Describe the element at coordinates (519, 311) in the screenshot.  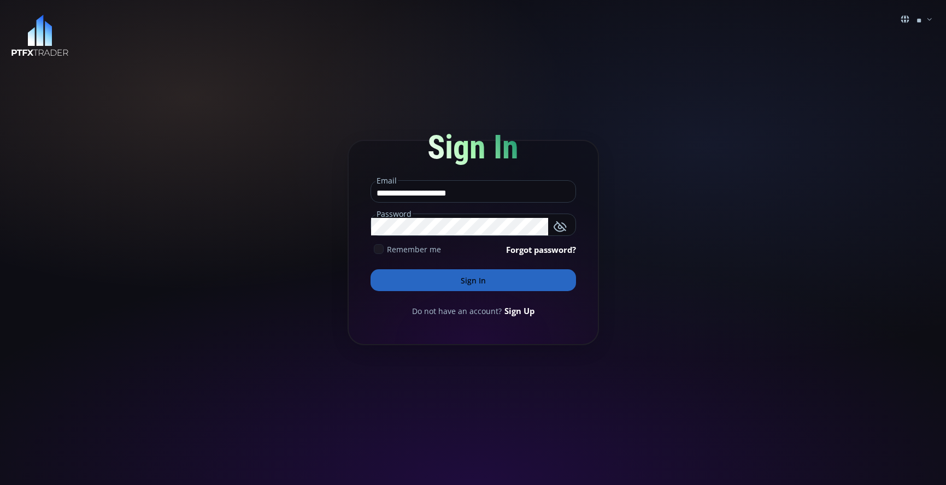
I see `a: Sign Up` at that location.